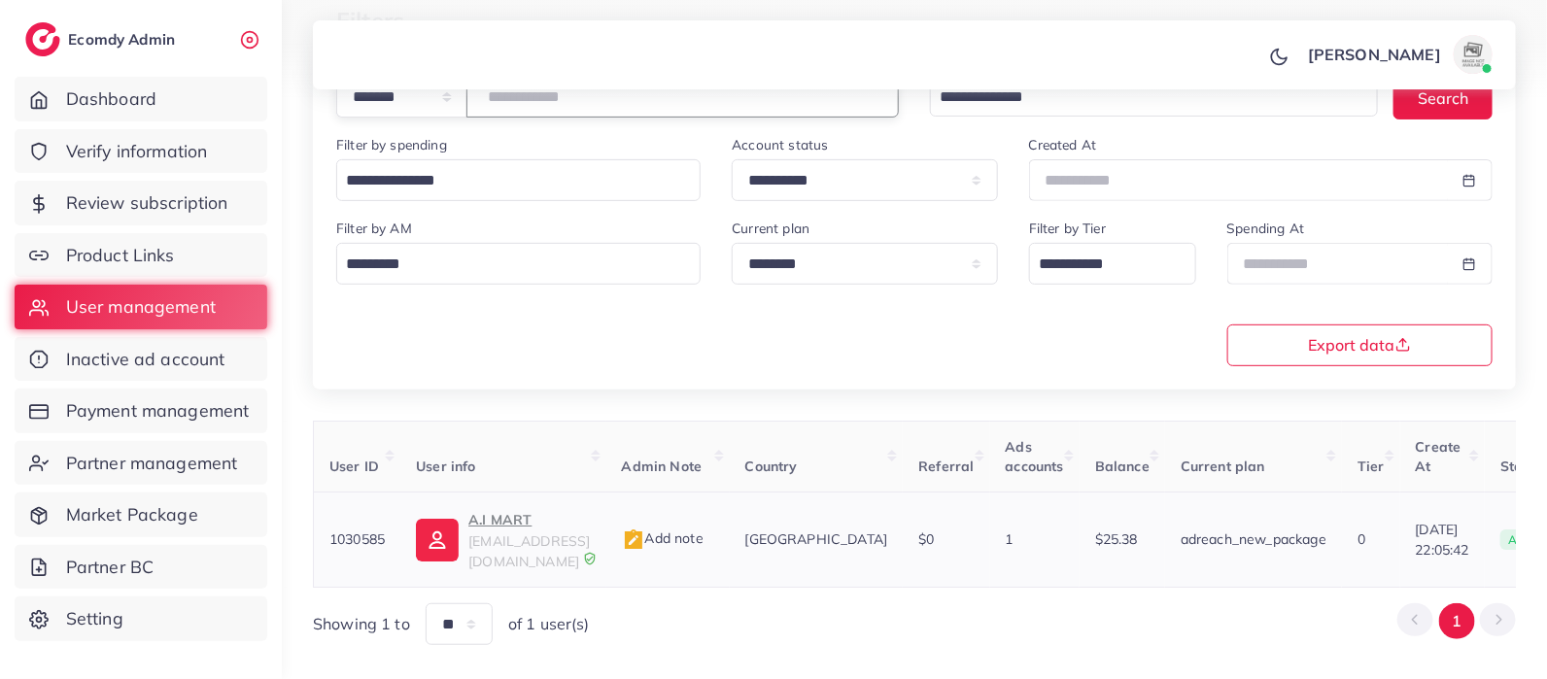  I want to click on span: 0, so click(1362, 539).